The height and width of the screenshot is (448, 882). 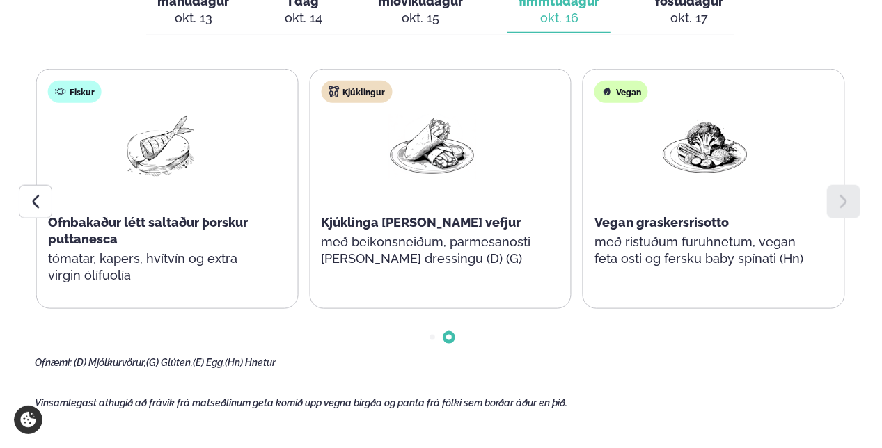 What do you see at coordinates (432, 337) in the screenshot?
I see `span: Go to slide 1` at bounding box center [432, 337].